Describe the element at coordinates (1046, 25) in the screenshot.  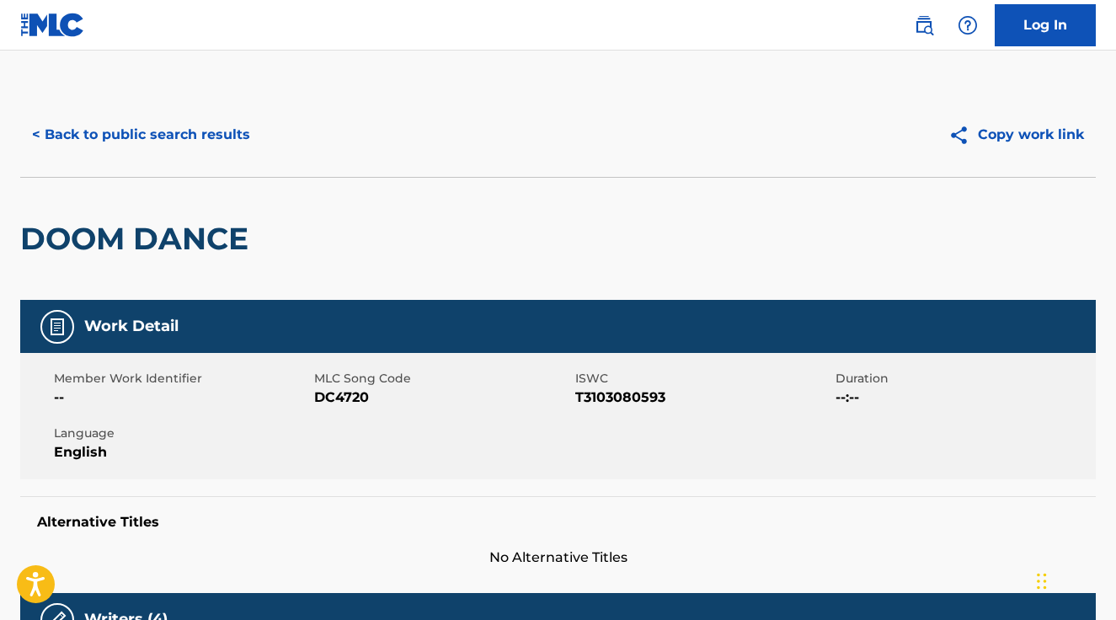
I see `a: Log In` at that location.